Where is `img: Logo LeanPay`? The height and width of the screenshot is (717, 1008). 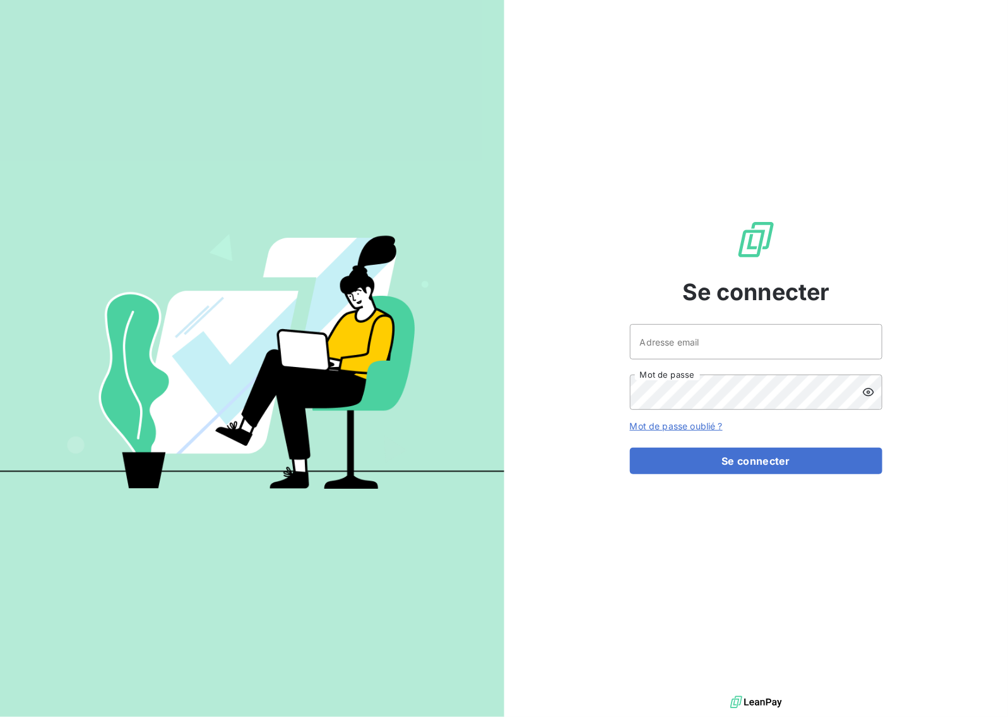
img: Logo LeanPay is located at coordinates (756, 240).